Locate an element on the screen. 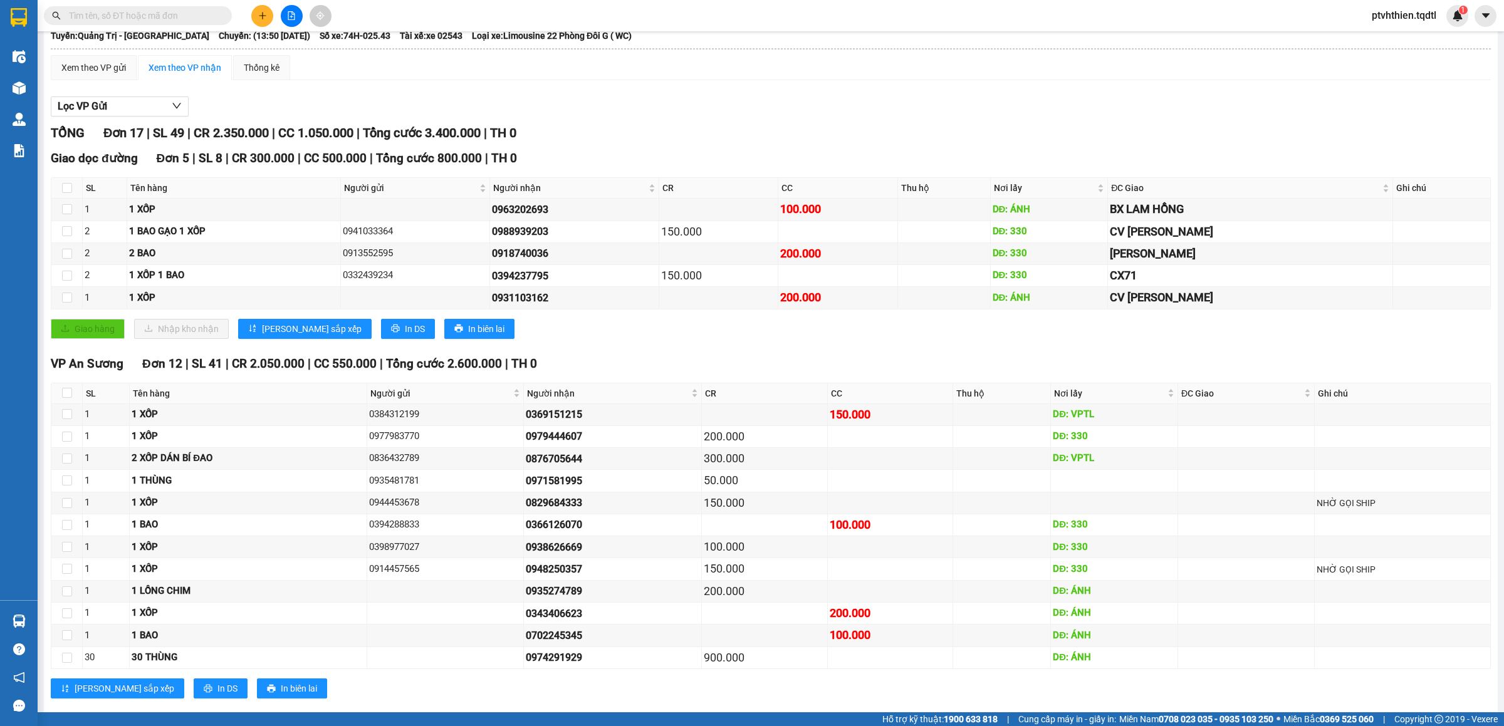  span: Lọc VP Gửi is located at coordinates (82, 106).